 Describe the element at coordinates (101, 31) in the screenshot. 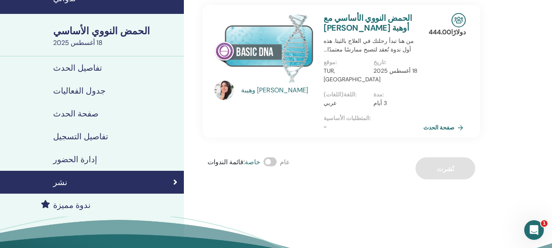

I see `font: الحمض النووي الأساسي` at that location.